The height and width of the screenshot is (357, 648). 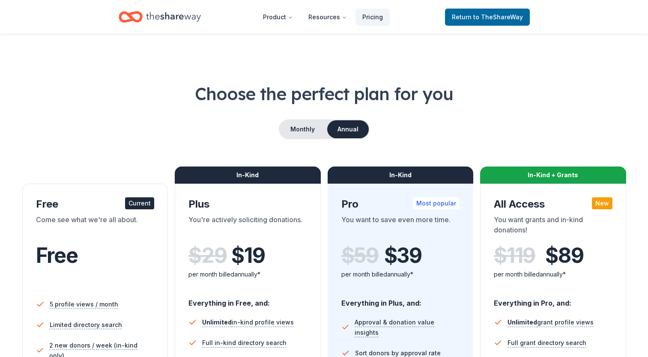 I want to click on span: $ 89, so click(x=564, y=256).